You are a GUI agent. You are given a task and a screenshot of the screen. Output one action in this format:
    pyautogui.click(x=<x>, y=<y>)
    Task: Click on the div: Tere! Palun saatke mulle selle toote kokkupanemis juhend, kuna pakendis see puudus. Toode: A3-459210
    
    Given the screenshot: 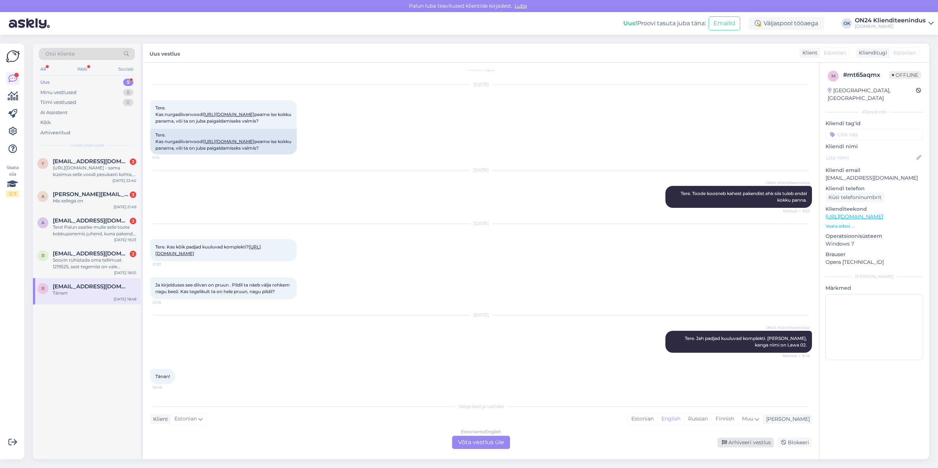 What is the action you would take?
    pyautogui.click(x=94, y=231)
    